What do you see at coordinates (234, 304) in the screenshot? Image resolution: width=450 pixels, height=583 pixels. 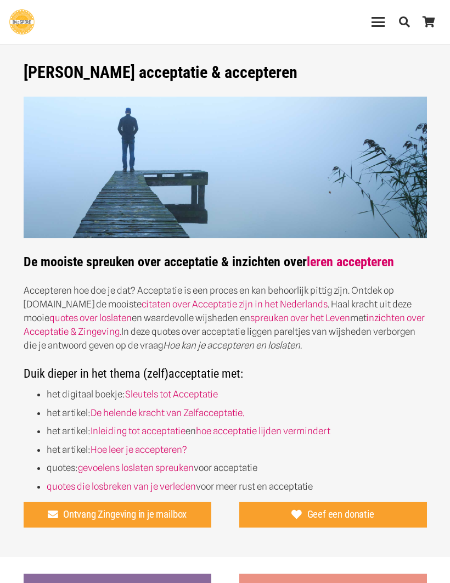 I see `a: citaten over Acceptatie zijn in het Nederlands` at bounding box center [234, 304].